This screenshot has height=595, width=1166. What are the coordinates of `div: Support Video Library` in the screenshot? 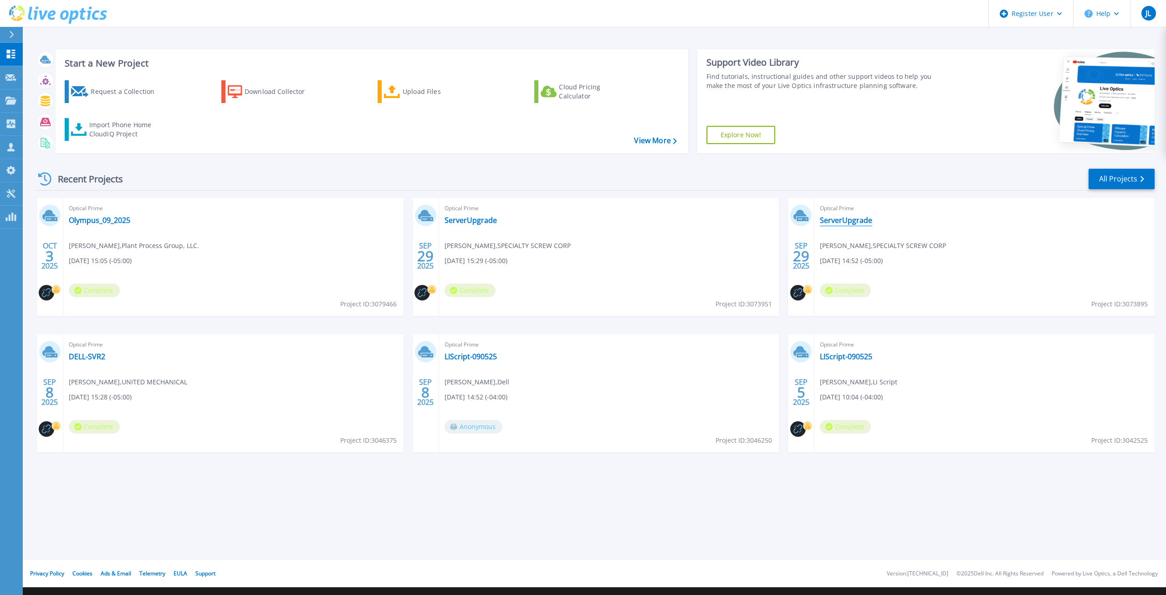 It's located at (825, 62).